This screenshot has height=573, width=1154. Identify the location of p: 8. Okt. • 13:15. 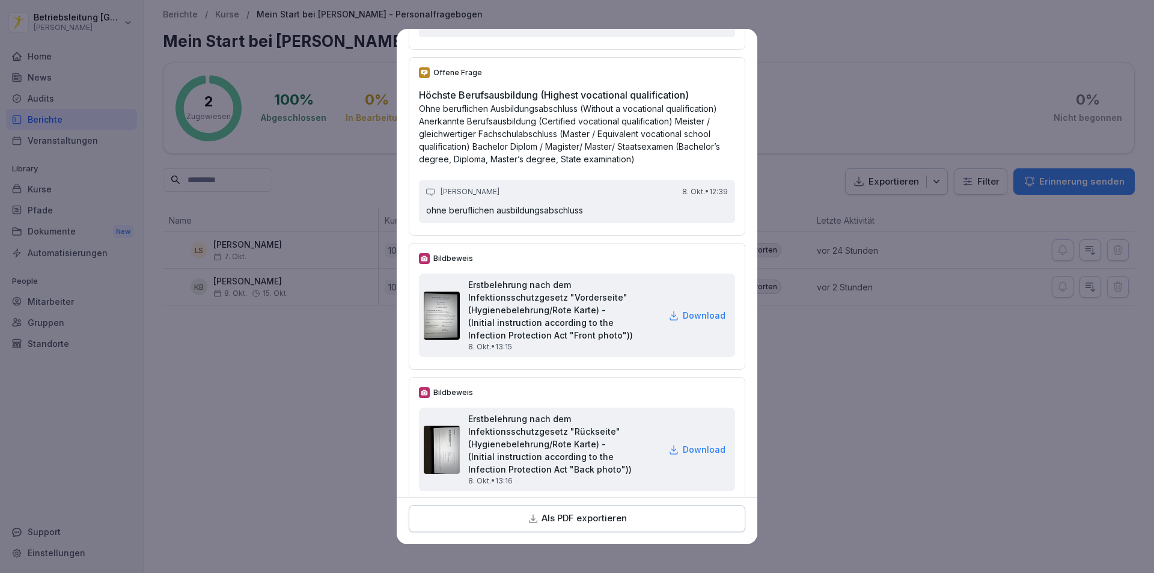
(564, 347).